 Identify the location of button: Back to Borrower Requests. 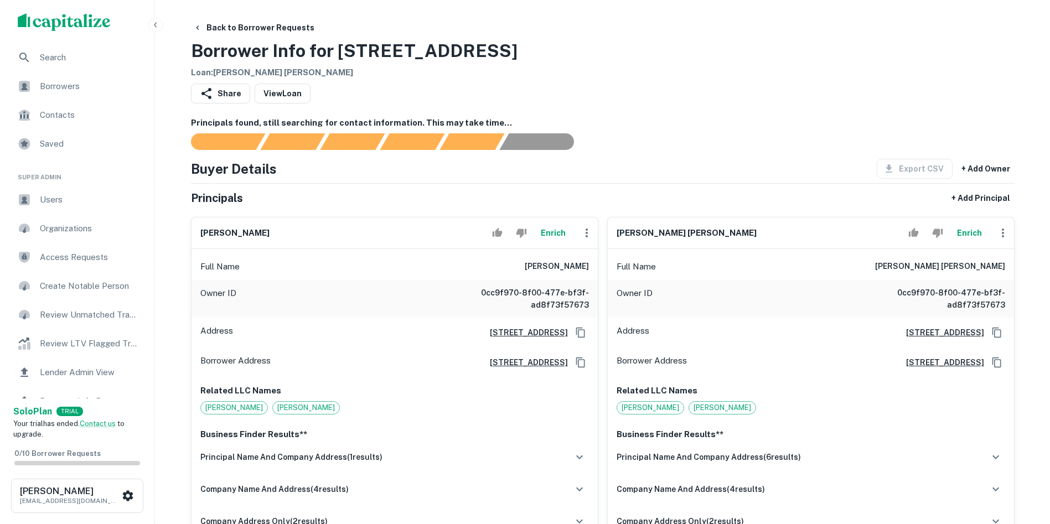
(253, 28).